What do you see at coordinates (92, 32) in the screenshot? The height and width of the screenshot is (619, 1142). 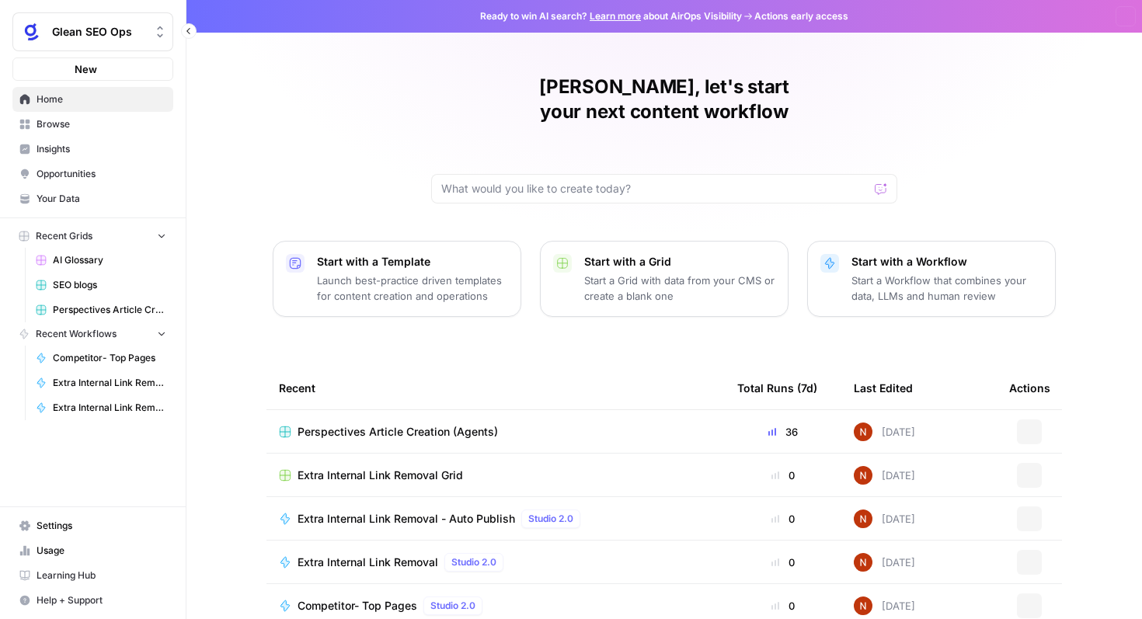 I see `button: Workspace: Glean SEO Ops` at bounding box center [92, 32].